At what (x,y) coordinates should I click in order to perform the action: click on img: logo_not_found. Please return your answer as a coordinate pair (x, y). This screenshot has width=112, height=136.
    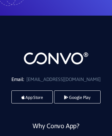
    Looking at the image, I should click on (56, 58).